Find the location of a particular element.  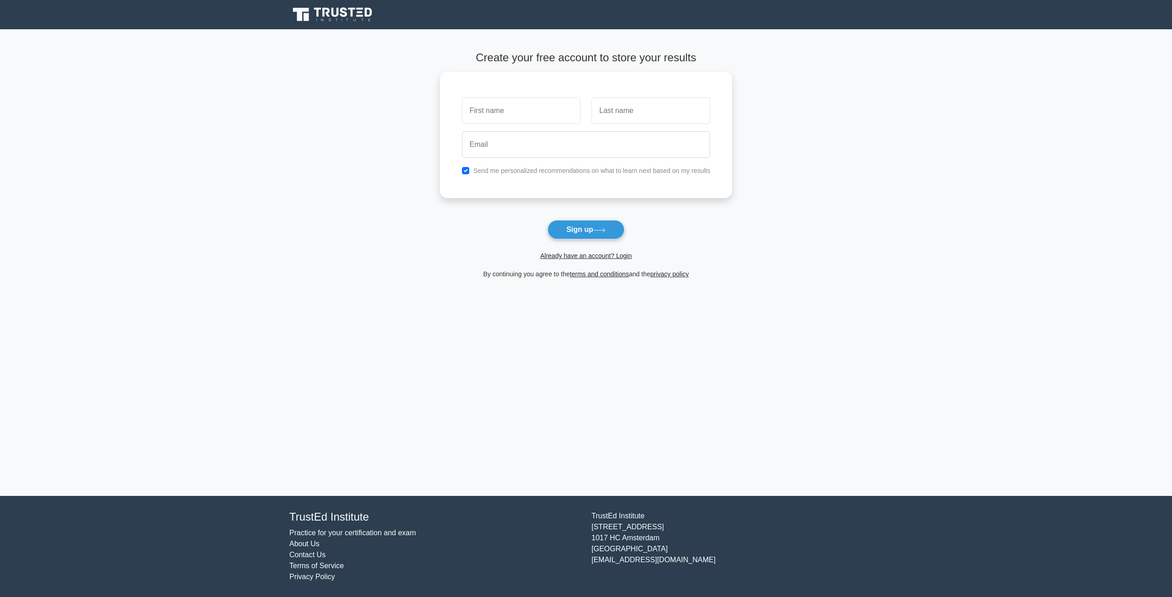

input: Last name is located at coordinates (651, 111).